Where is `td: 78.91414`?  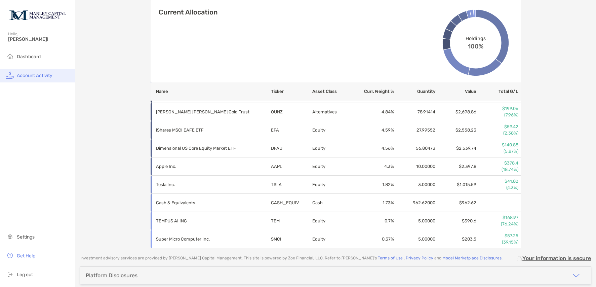 td: 78.91414 is located at coordinates (415, 112).